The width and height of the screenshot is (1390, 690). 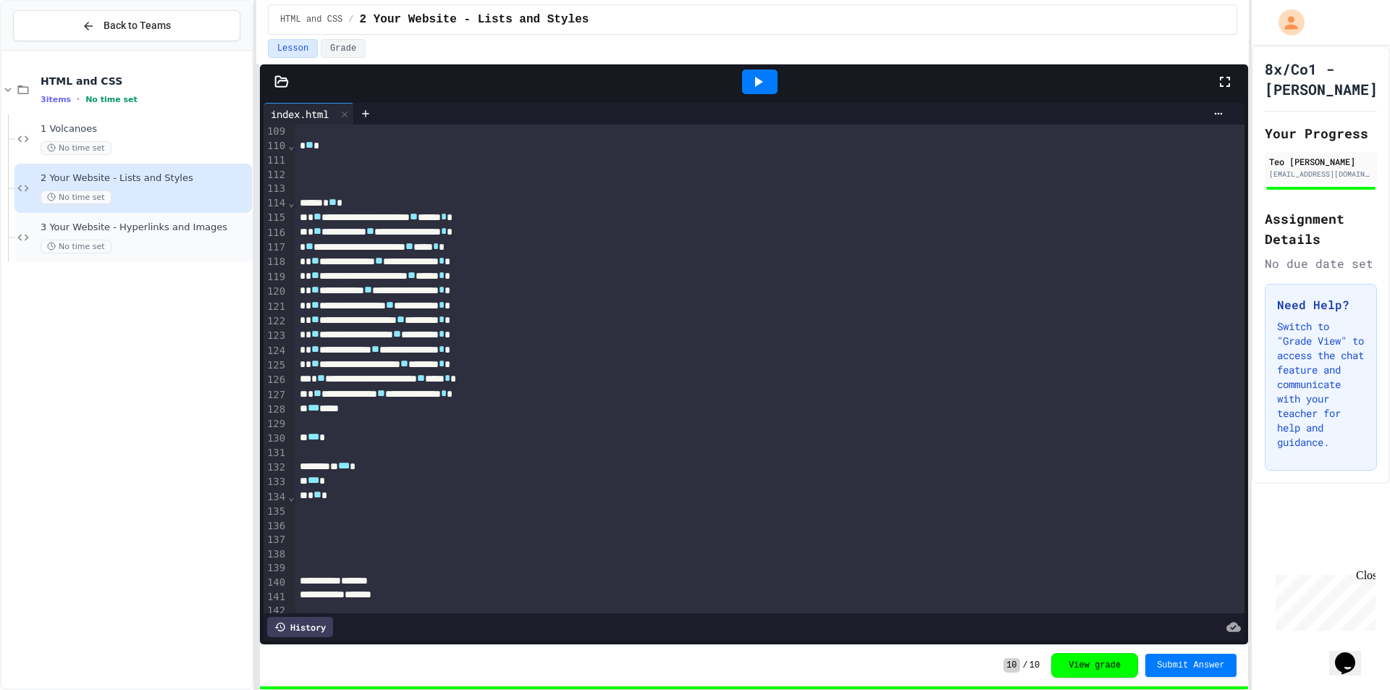 I want to click on div: 117, so click(x=275, y=248).